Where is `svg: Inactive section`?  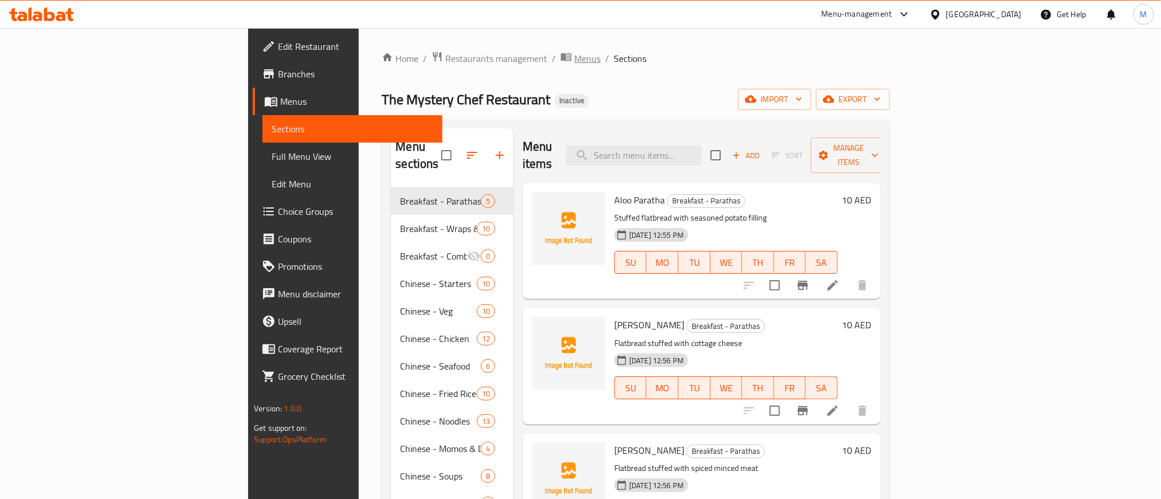
svg: Inactive section is located at coordinates (474, 256).